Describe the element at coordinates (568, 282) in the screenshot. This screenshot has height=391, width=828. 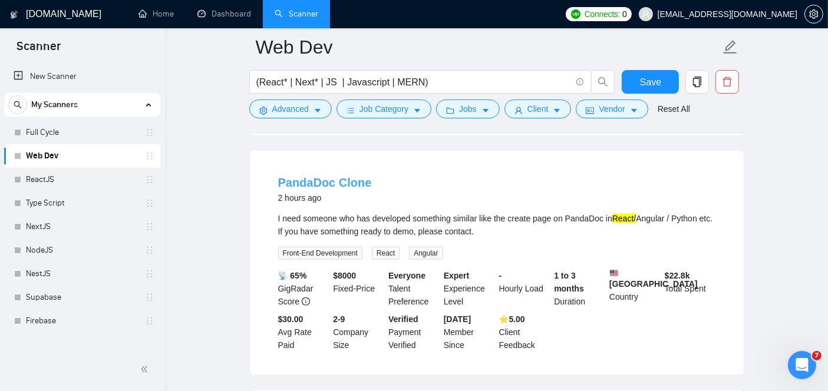
I see `b: 1 to 3 months` at that location.